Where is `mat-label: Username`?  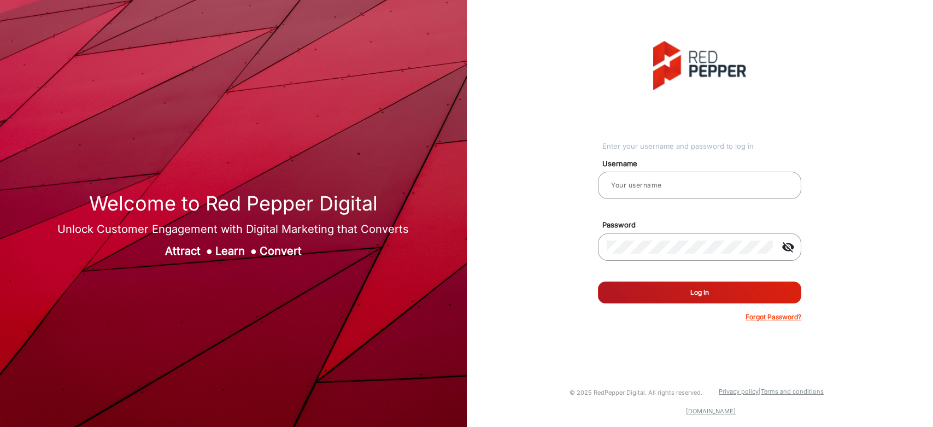
mat-label: Username is located at coordinates (704, 164).